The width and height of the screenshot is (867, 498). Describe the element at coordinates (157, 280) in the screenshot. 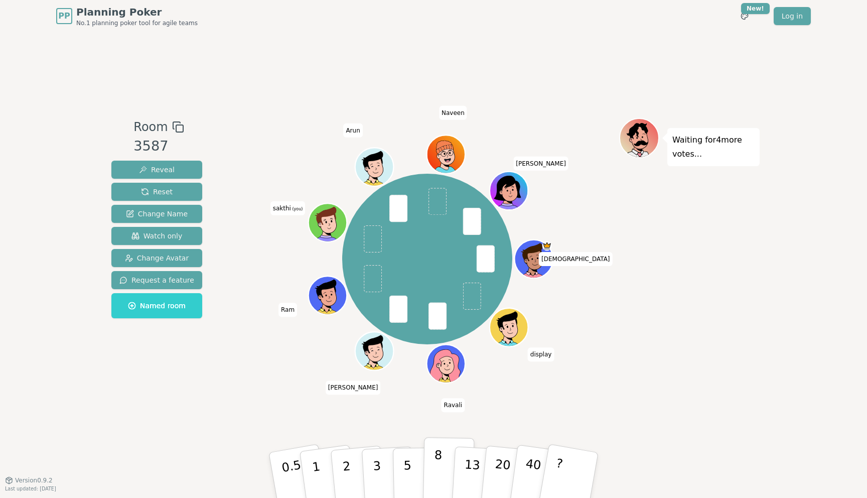

I see `span: Request a feature` at that location.